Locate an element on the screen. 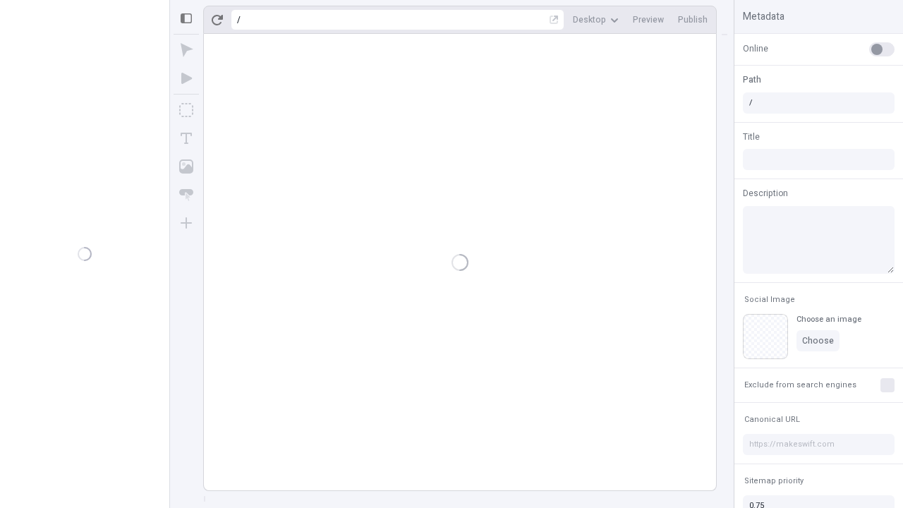 The width and height of the screenshot is (903, 508). span: Social Image is located at coordinates (770, 299).